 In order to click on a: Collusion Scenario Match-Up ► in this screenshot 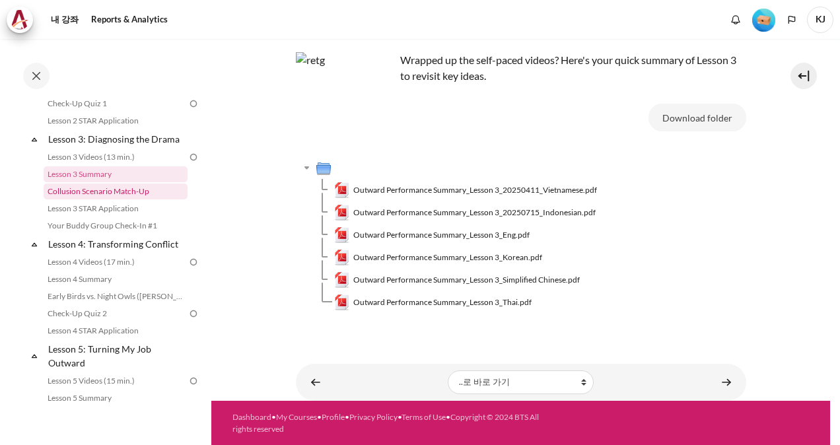, I will do `click(726, 382)`.